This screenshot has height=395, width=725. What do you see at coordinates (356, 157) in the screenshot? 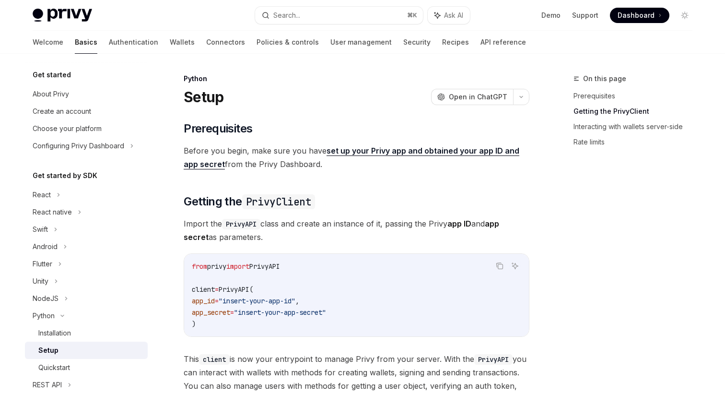
I see `span: Before you begin, make sure you have from the Privy Dashboard.` at bounding box center [356, 157].